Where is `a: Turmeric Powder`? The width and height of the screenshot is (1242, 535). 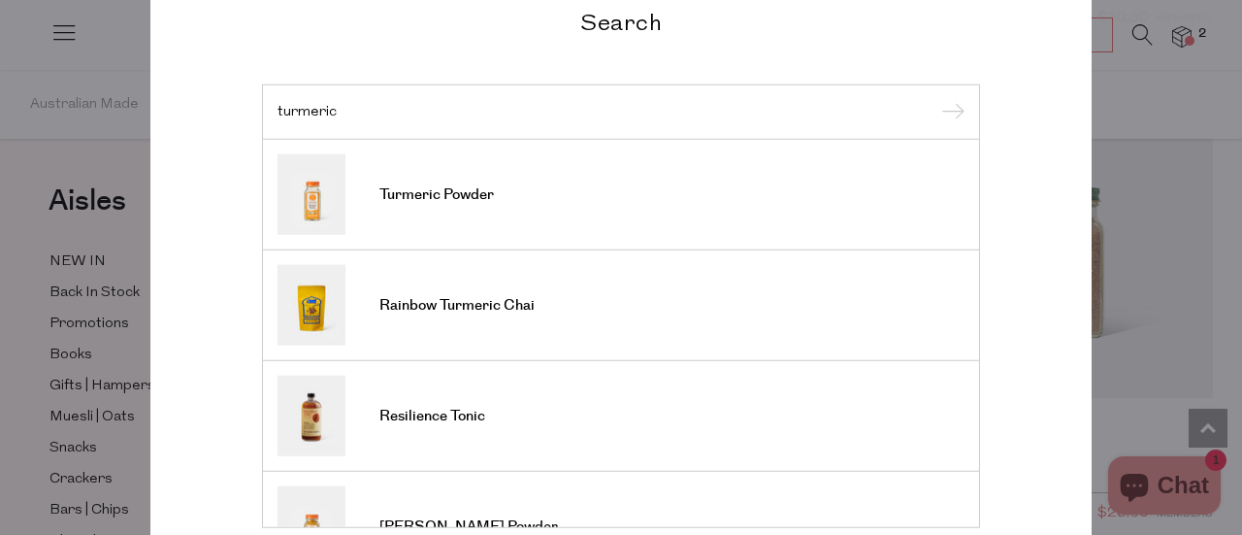
a: Turmeric Powder is located at coordinates (621, 194).